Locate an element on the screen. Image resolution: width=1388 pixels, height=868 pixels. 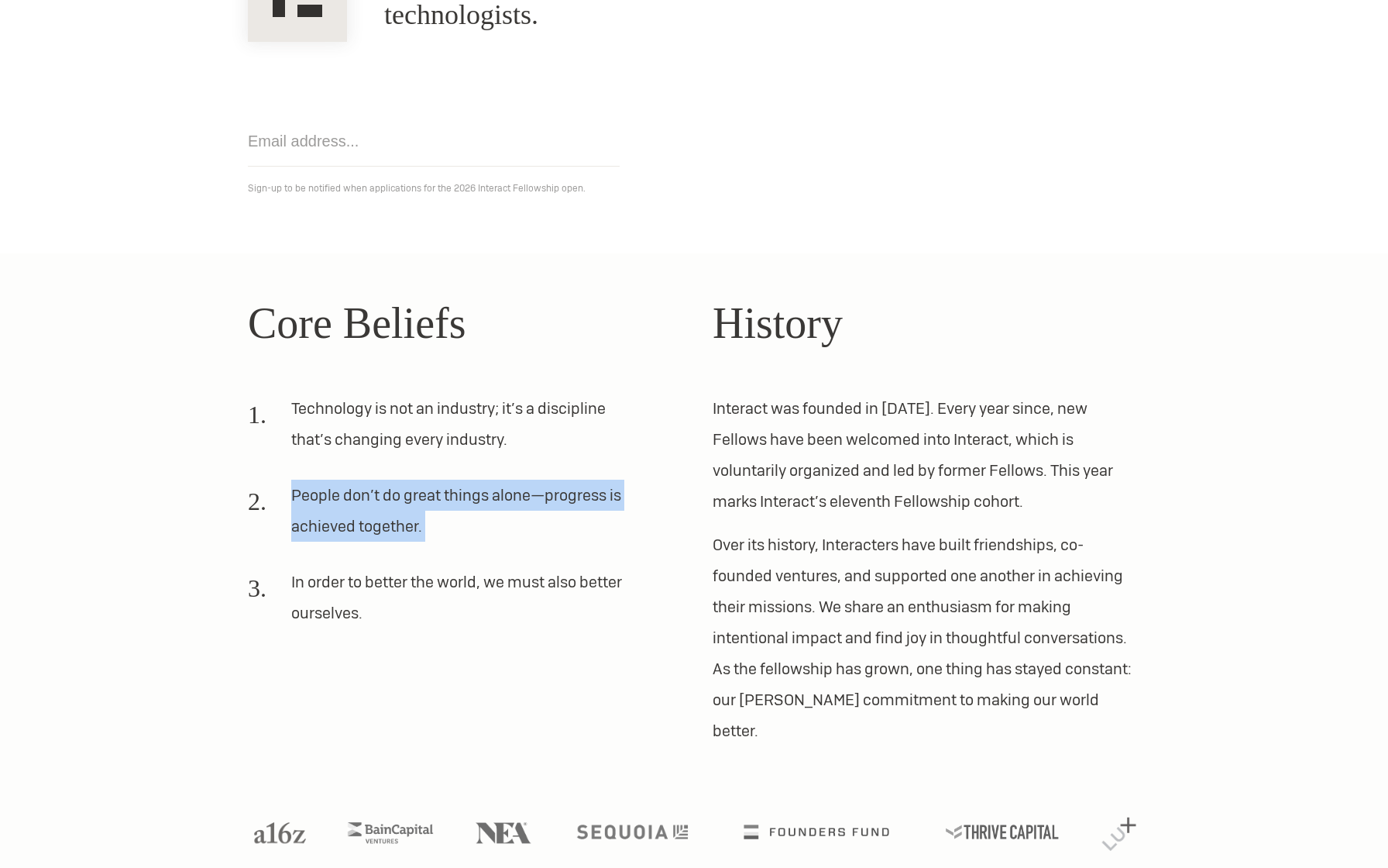
img: Lux Capital logo is located at coordinates (1119, 834).